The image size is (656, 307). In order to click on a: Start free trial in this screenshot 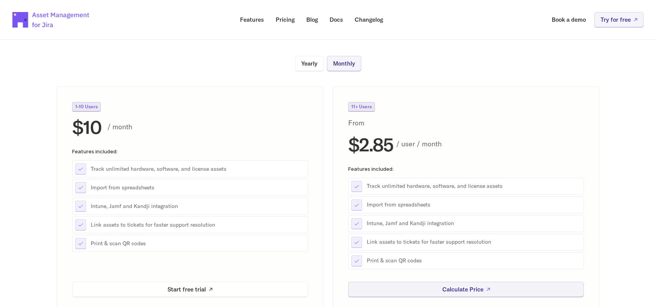, I will do `click(190, 289)`.